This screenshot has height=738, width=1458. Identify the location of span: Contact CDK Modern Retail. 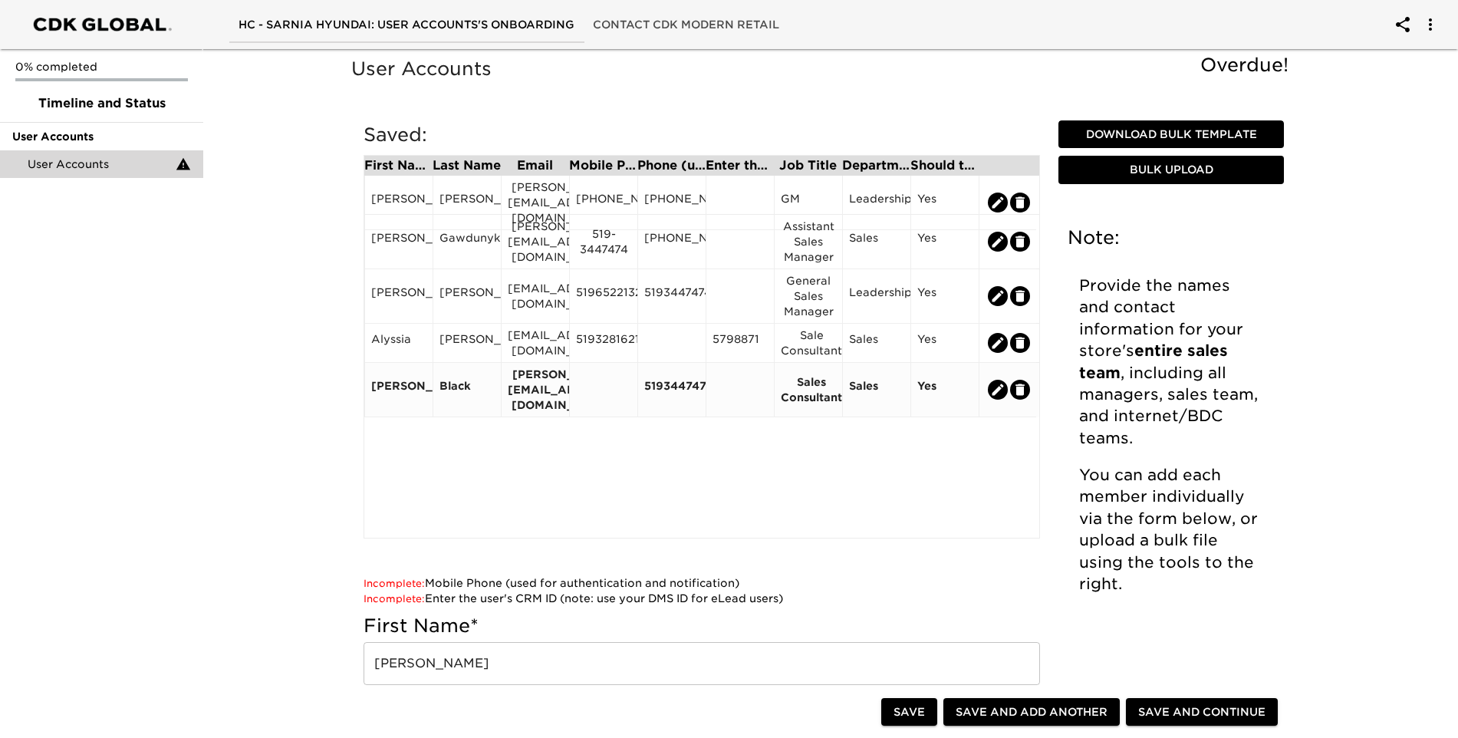
(686, 25).